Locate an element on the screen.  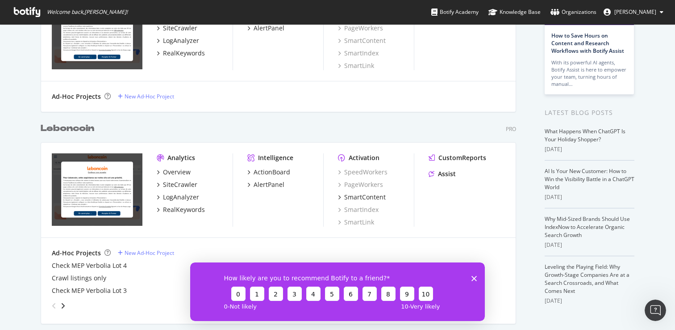
button: 6 is located at coordinates (161, 31).